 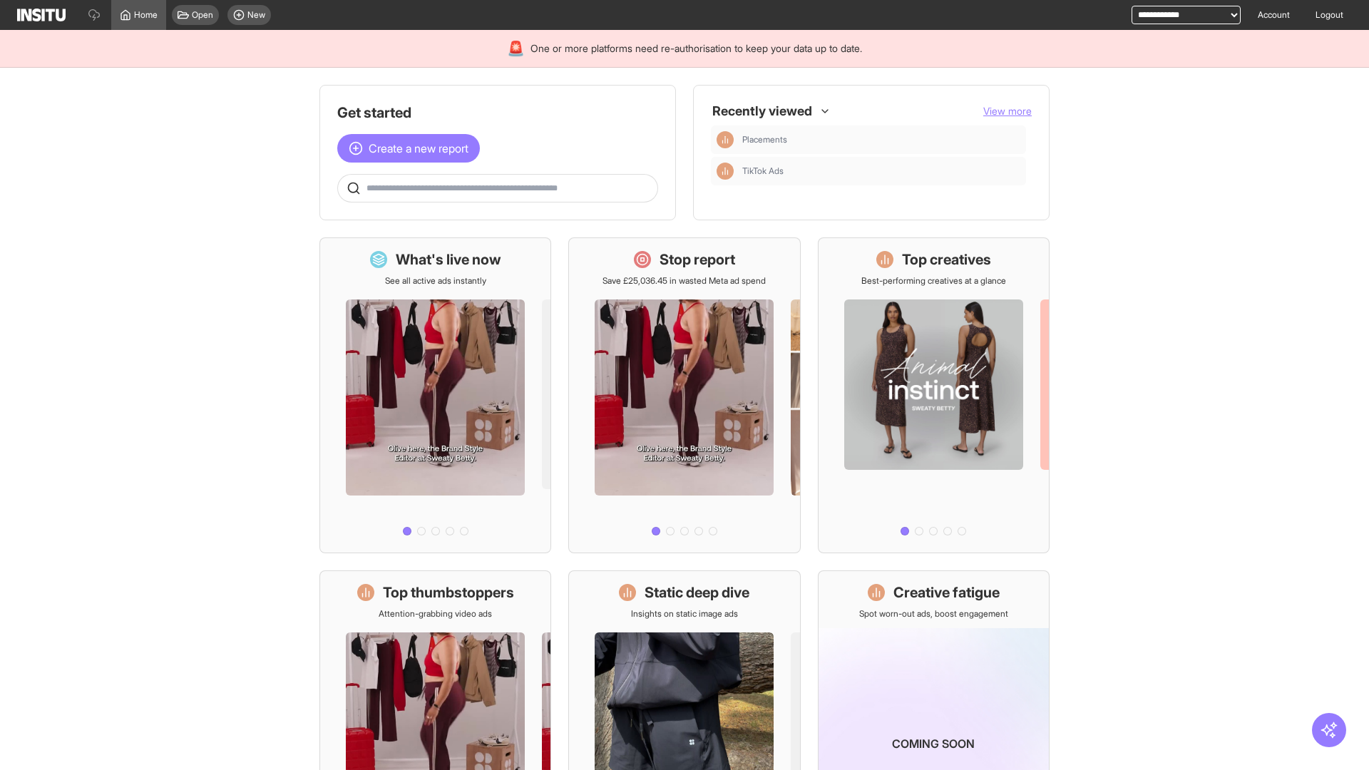 What do you see at coordinates (435, 614) in the screenshot?
I see `p: Attention-grabbing video ads` at bounding box center [435, 614].